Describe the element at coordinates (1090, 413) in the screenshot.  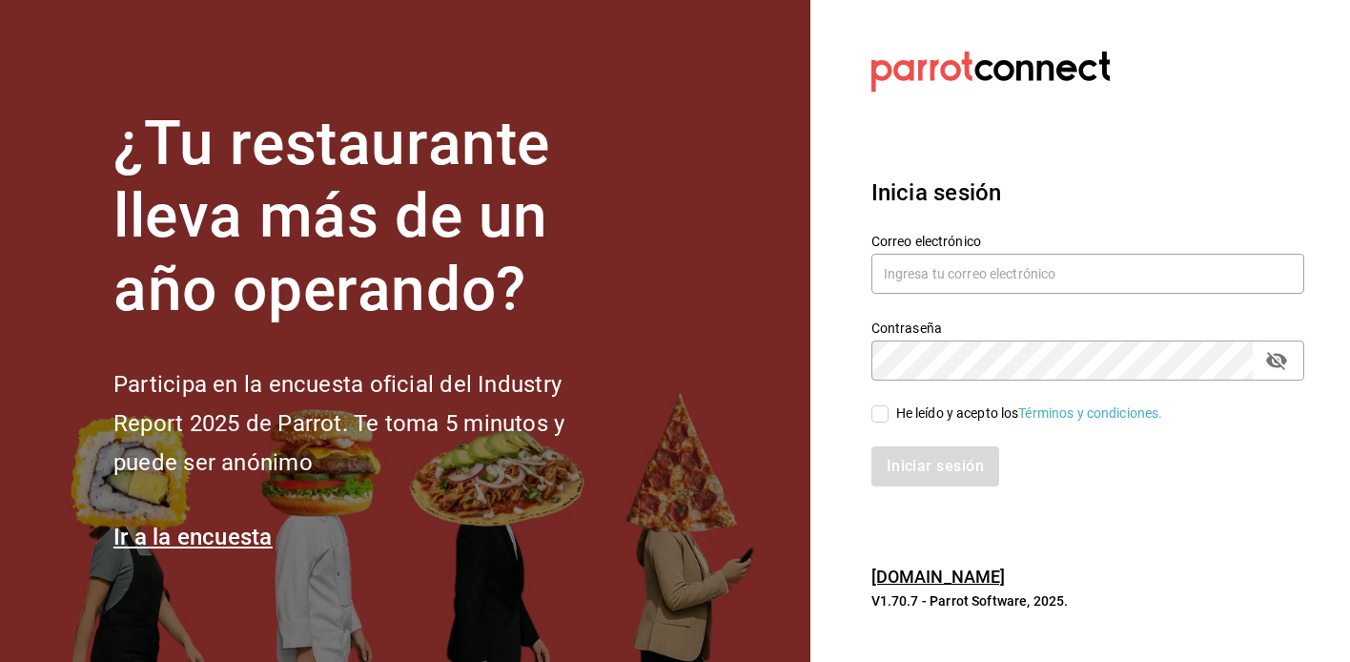
I see `a: Términos y condiciones.` at that location.